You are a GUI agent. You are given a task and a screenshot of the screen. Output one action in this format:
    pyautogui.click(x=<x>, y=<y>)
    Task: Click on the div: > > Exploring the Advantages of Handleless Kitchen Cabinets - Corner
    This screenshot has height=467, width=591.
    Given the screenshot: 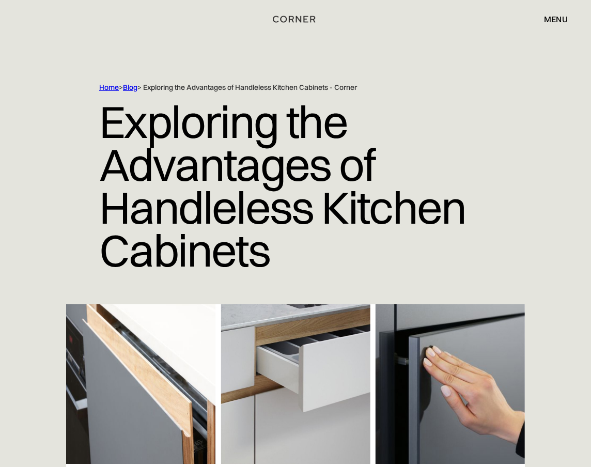 What is the action you would take?
    pyautogui.click(x=295, y=87)
    